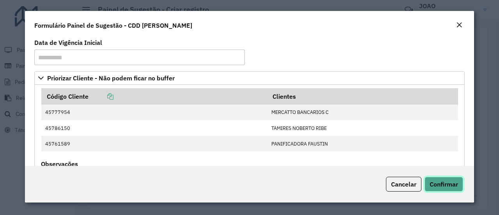  What do you see at coordinates (154, 143) in the screenshot?
I see `td: 45761589` at bounding box center [154, 143].